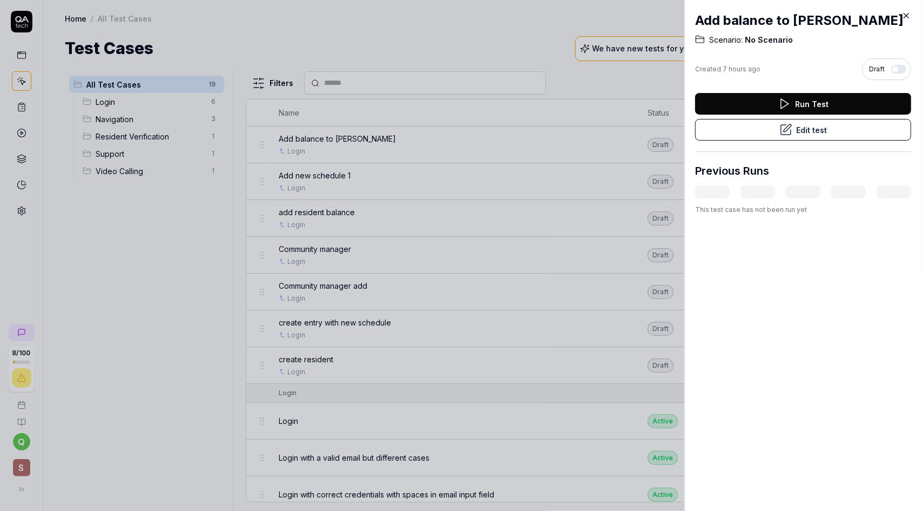  Describe the element at coordinates (768, 40) in the screenshot. I see `span: No Scenario` at that location.